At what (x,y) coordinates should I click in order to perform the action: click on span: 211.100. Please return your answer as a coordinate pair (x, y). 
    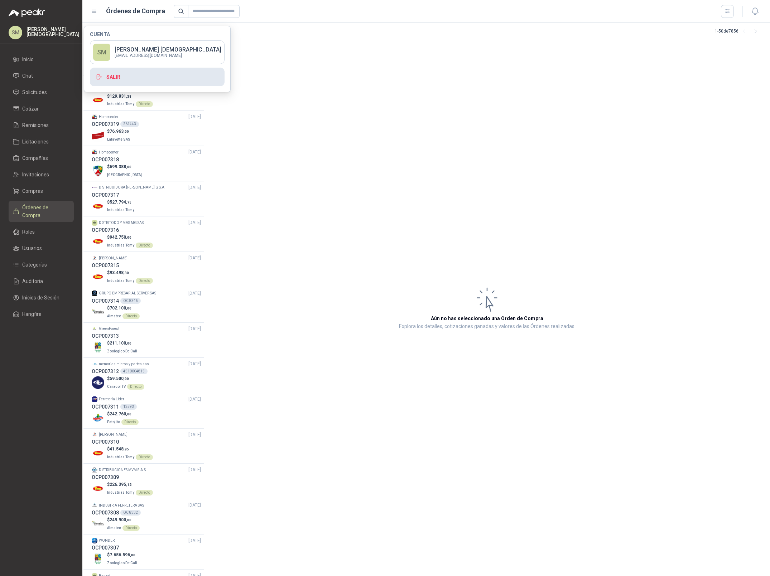
    Looking at the image, I should click on (120, 343).